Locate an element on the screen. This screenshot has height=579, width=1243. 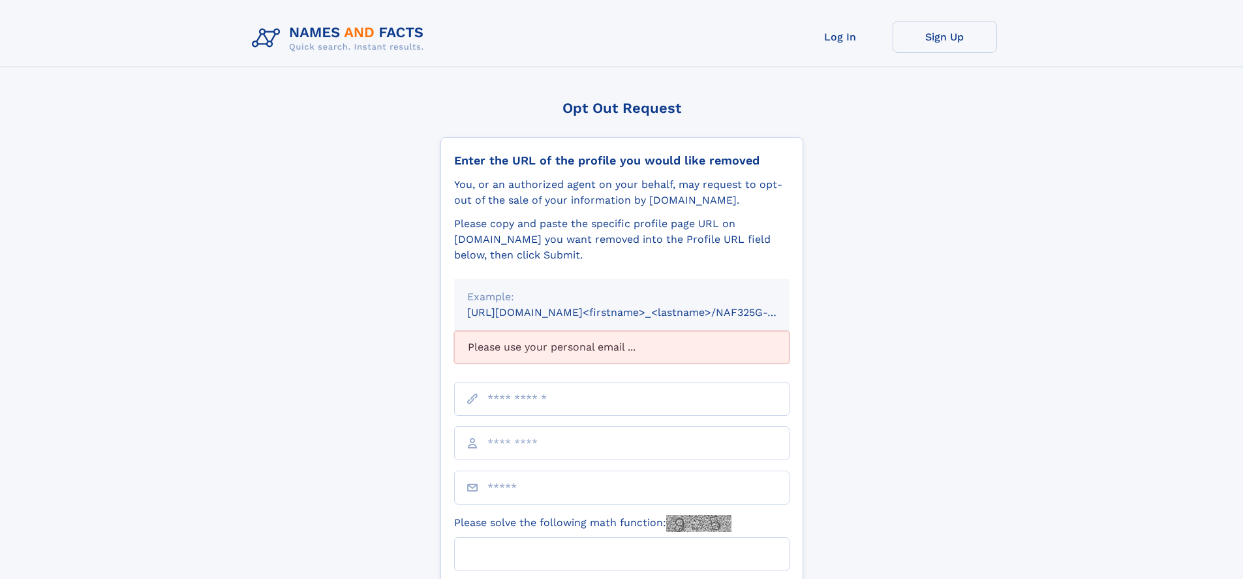
label: Please solve the following math function: is located at coordinates (592, 523).